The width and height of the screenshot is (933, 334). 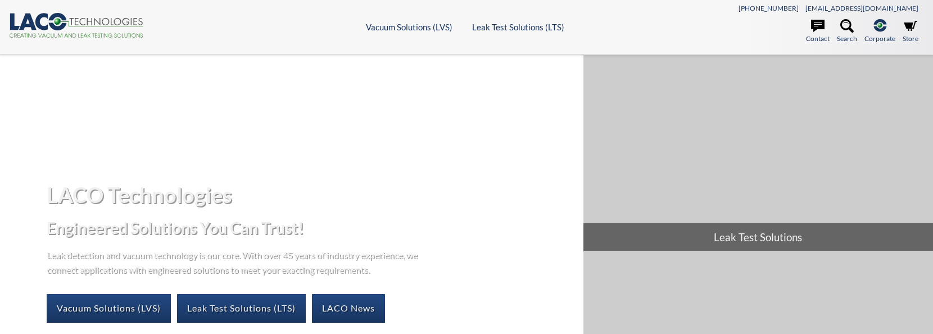 What do you see at coordinates (818, 31) in the screenshot?
I see `a: Contact` at bounding box center [818, 31].